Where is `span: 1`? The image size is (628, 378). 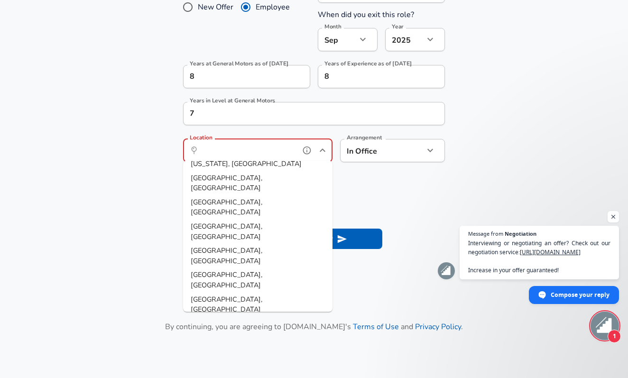
span: 1 is located at coordinates (614, 336).